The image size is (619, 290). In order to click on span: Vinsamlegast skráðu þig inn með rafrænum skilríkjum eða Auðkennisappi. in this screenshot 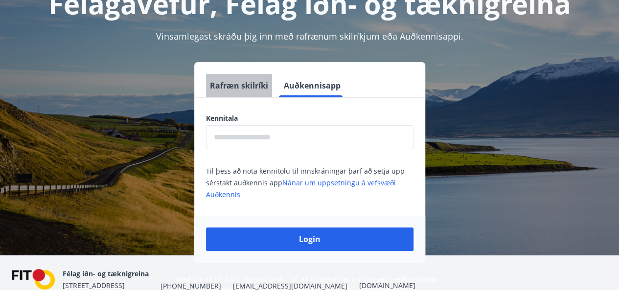, I will do `click(310, 36)`.